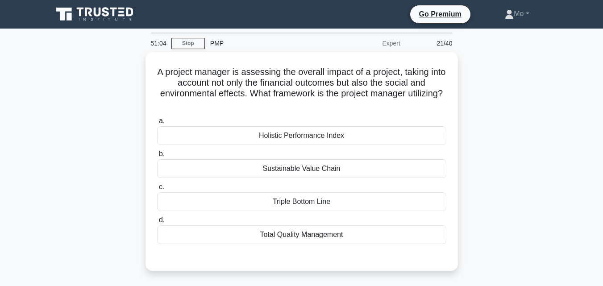 This screenshot has height=286, width=603. What do you see at coordinates (162, 154) in the screenshot?
I see `span: b.` at bounding box center [162, 154].